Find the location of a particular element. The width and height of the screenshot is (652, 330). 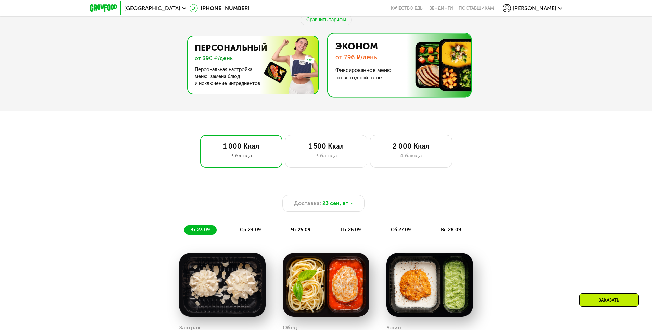

span: 23 сен, вт is located at coordinates (336, 203).